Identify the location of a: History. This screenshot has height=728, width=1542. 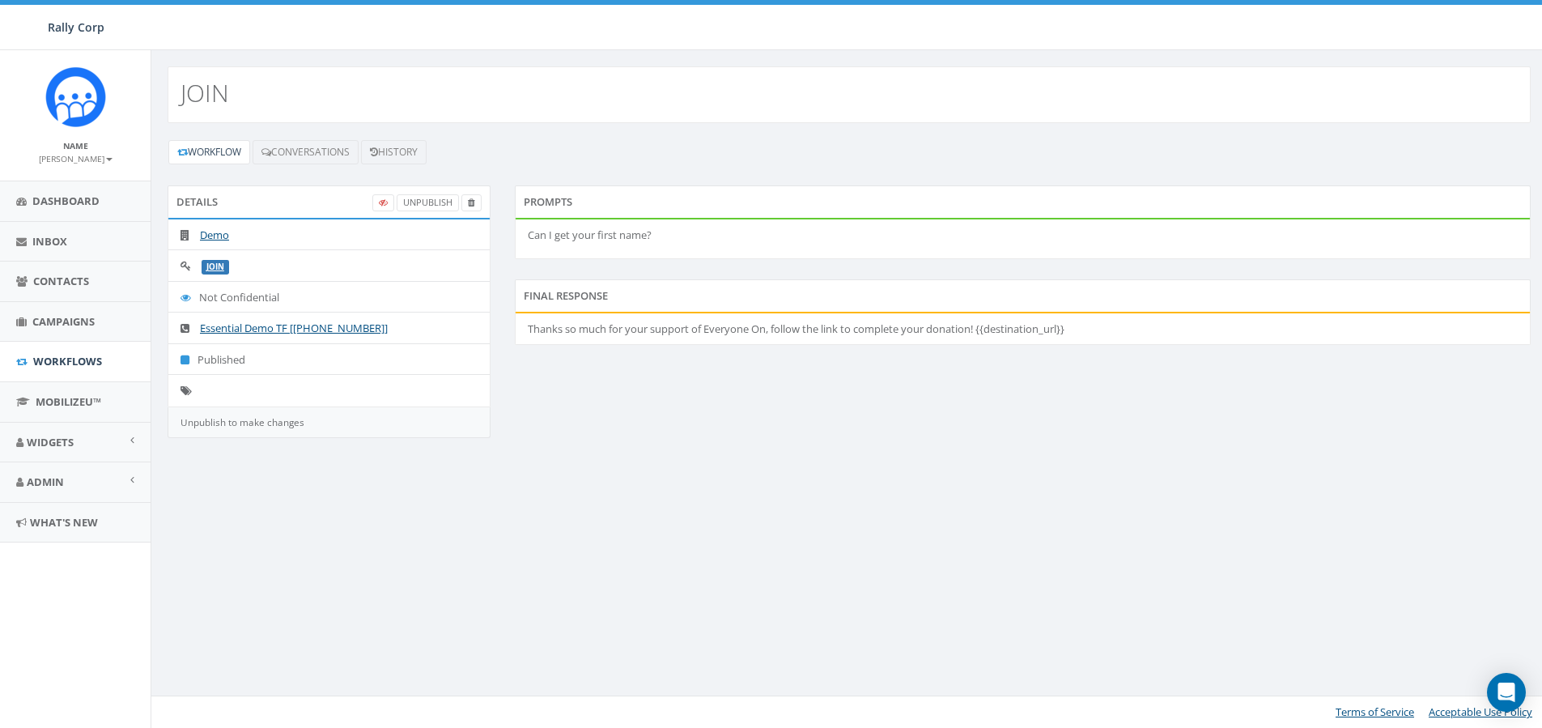
(393, 152).